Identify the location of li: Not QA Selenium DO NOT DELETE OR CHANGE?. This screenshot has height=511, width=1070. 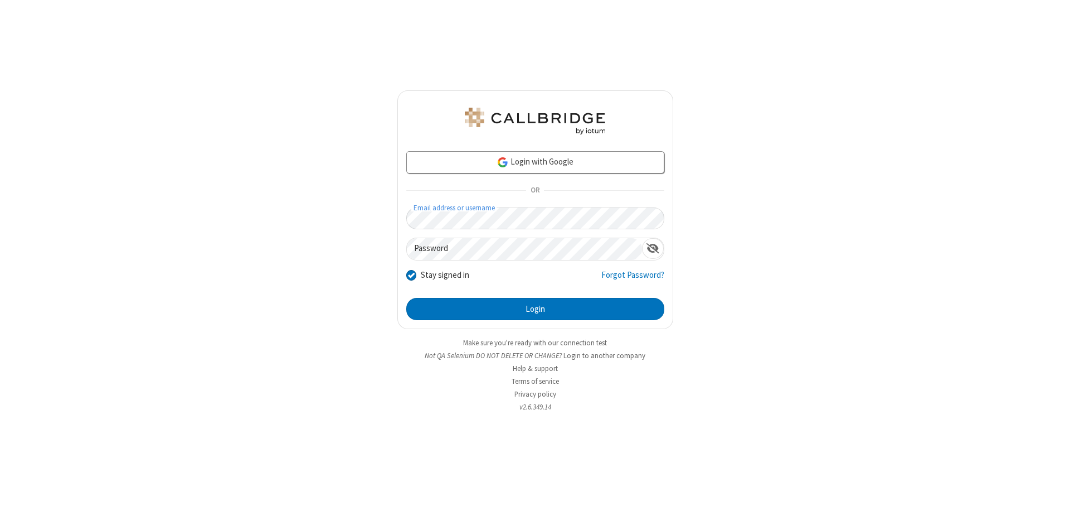
(535, 355).